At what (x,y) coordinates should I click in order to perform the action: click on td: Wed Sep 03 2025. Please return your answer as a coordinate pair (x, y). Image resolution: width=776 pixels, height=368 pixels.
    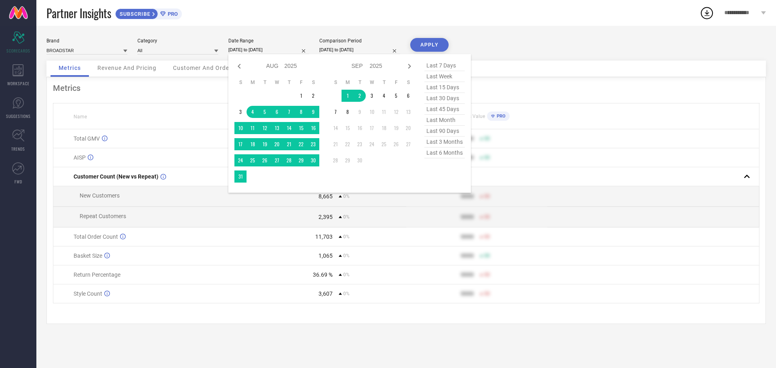
    Looking at the image, I should click on (372, 96).